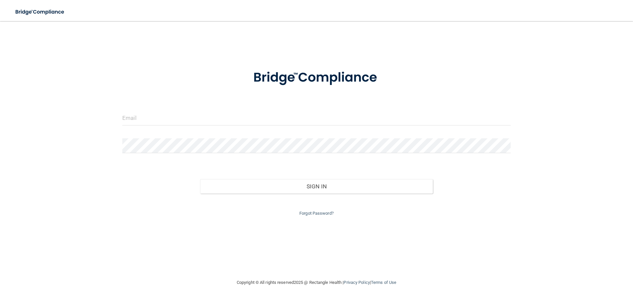 This screenshot has height=300, width=633. I want to click on a: Forgot Password?, so click(316, 213).